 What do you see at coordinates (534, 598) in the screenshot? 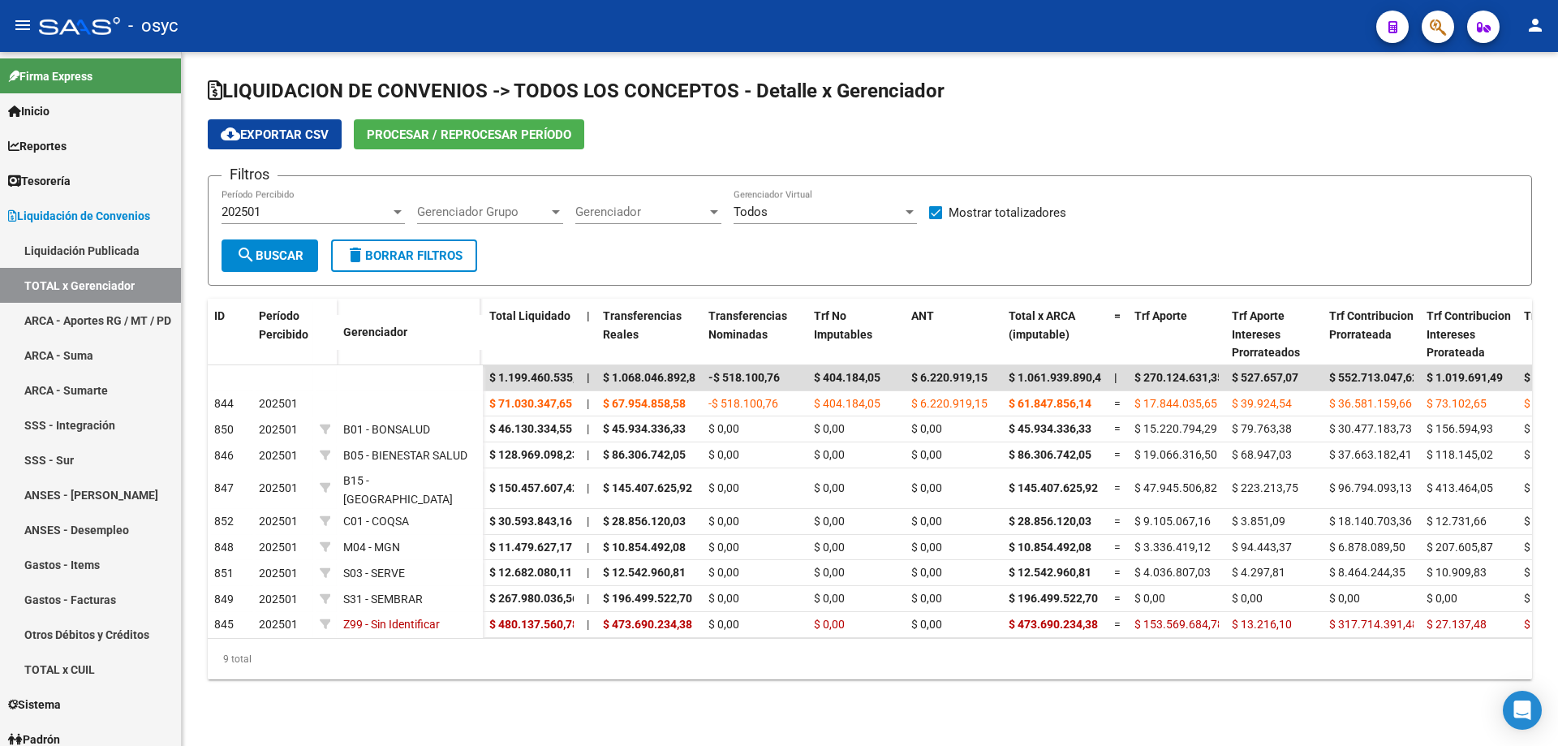
I see `span: $ 267.980.036,56` at bounding box center [534, 598].